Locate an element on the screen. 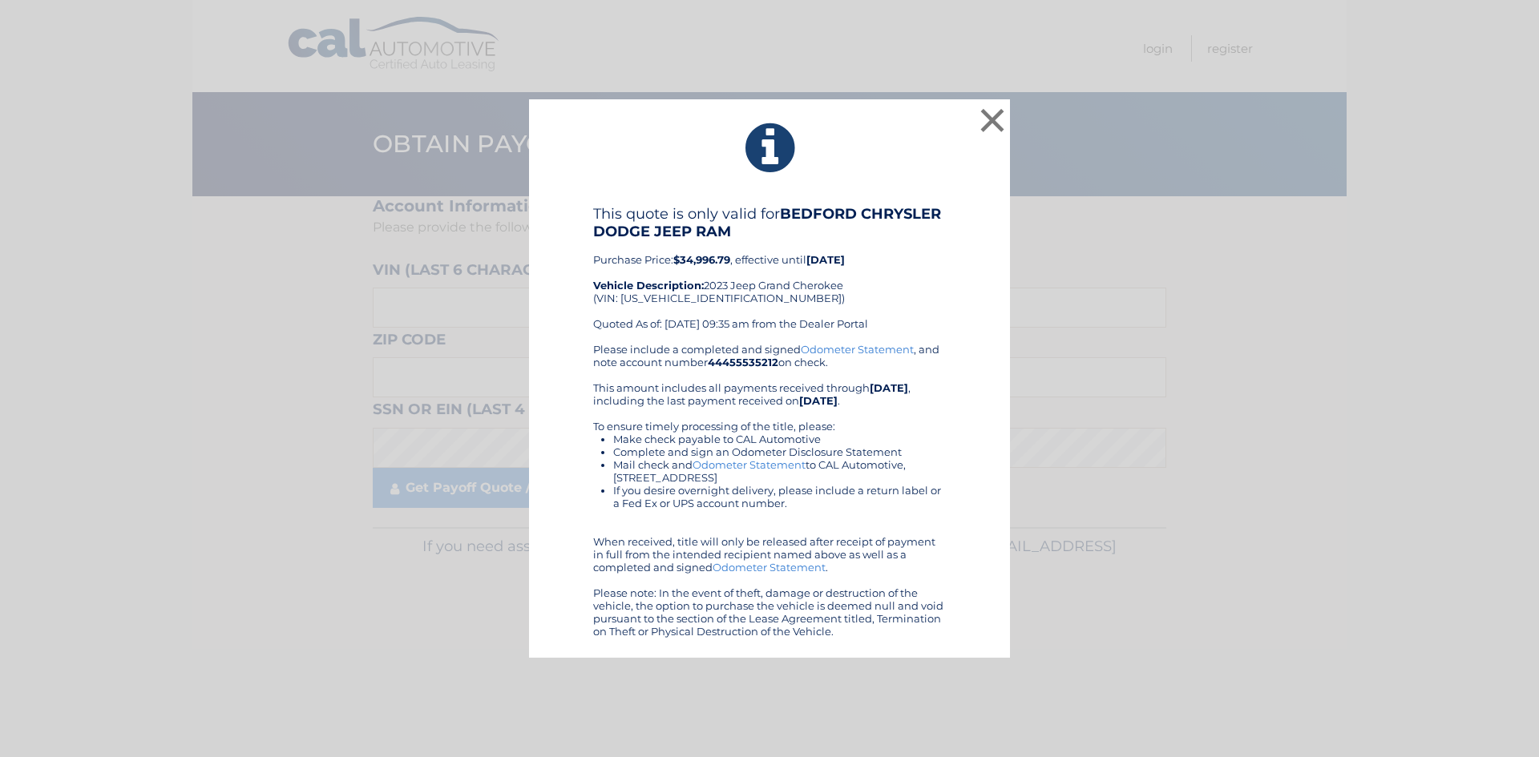 This screenshot has width=1539, height=757. b: $34,996.79 is located at coordinates (701, 260).